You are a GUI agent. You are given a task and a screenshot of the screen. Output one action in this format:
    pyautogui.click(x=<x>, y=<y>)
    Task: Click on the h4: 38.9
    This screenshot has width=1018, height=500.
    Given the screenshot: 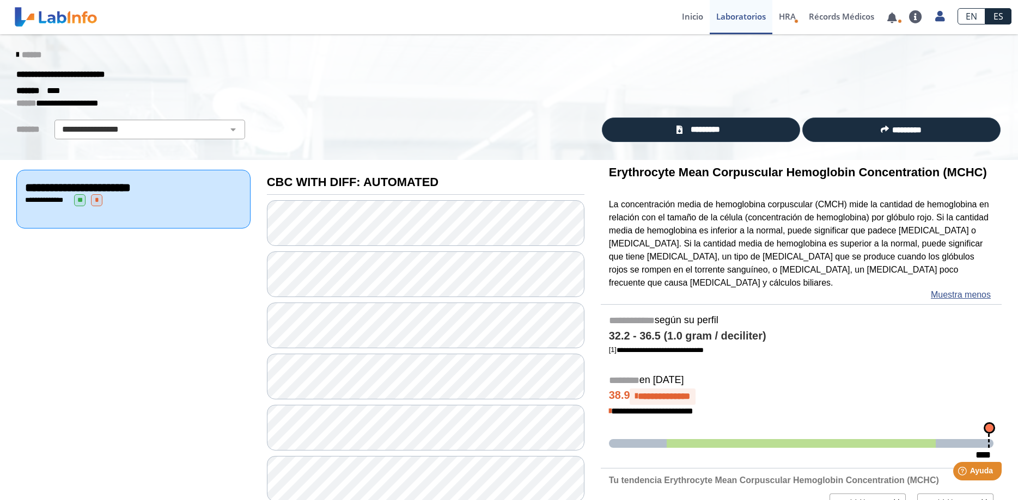 What is the action you would take?
    pyautogui.click(x=801, y=397)
    